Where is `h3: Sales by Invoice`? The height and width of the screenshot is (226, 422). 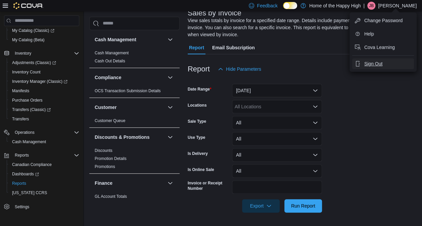 h3: Sales by Invoice is located at coordinates (215, 13).